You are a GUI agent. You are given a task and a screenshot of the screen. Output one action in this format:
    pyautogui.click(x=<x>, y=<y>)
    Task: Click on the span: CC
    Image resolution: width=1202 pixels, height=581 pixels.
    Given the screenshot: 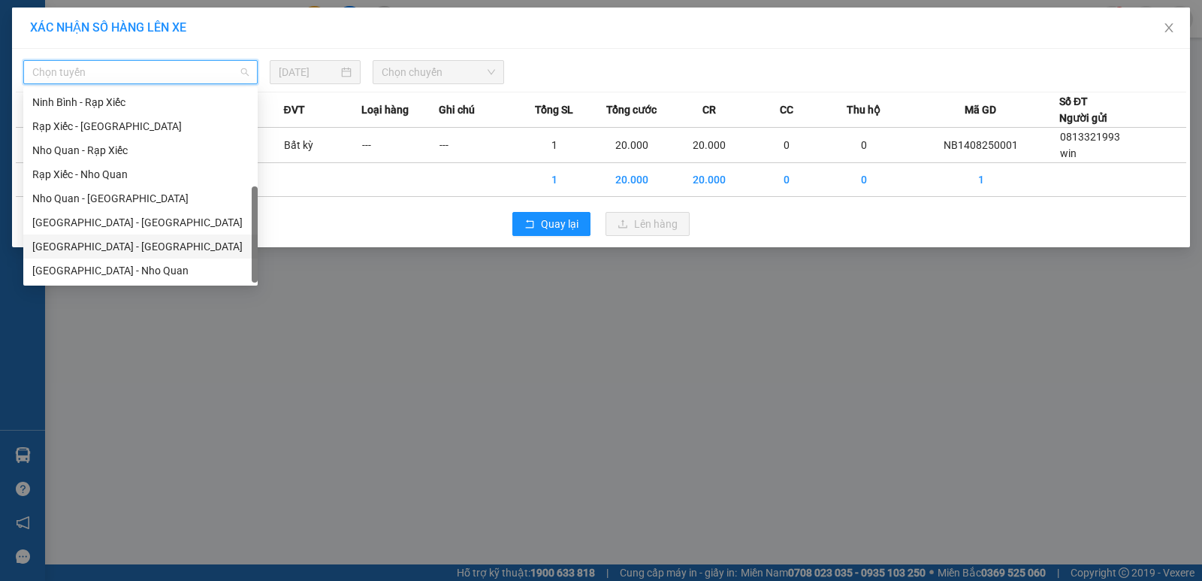 What is the action you would take?
    pyautogui.click(x=787, y=110)
    